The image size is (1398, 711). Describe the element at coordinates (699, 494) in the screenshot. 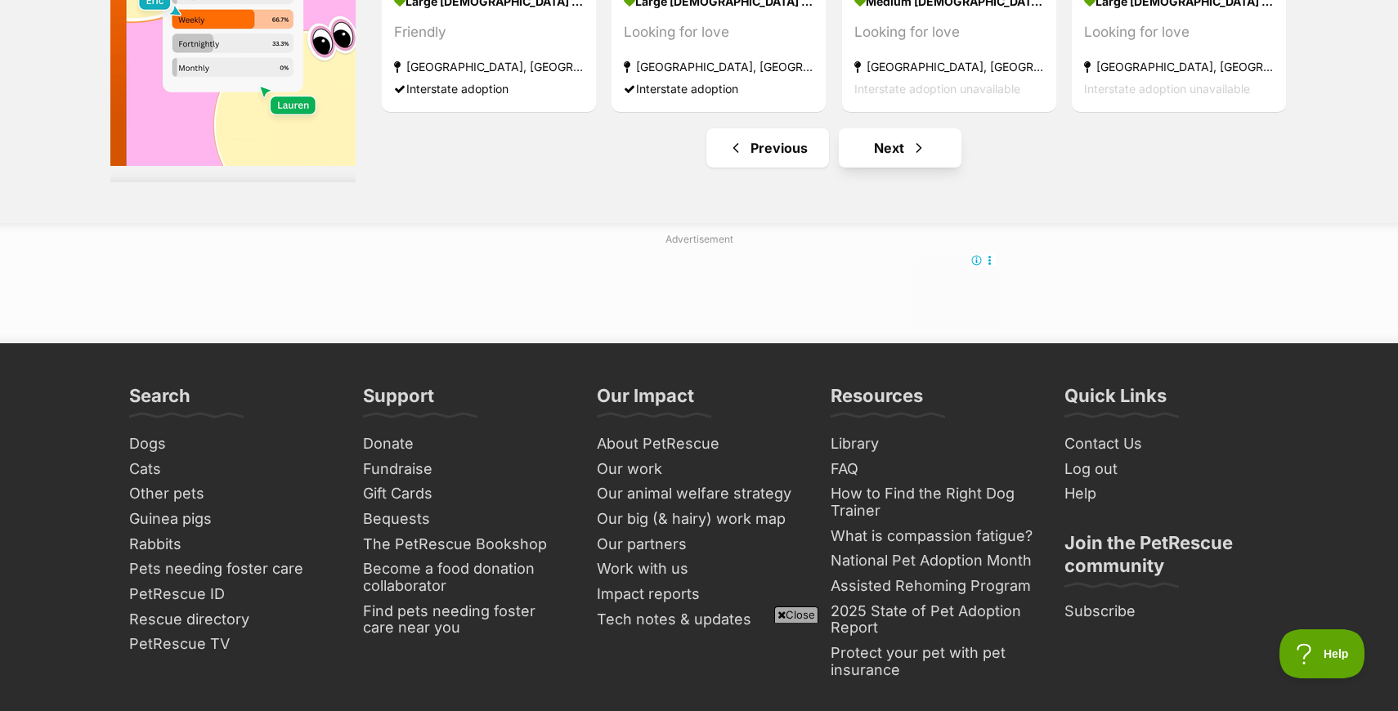

I see `a: Our animal welfare strategy` at that location.